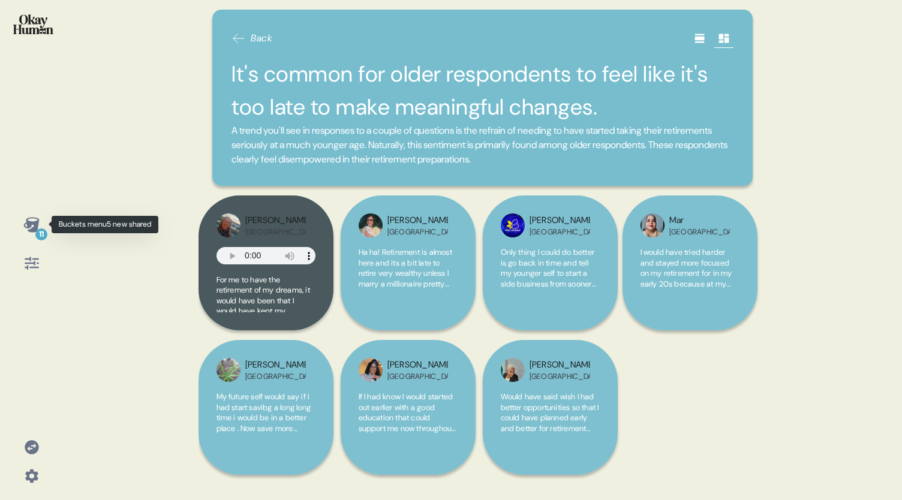 The image size is (902, 500). What do you see at coordinates (513, 370) in the screenshot?
I see `img: profilepic_24759274263711321.jpg` at bounding box center [513, 370].